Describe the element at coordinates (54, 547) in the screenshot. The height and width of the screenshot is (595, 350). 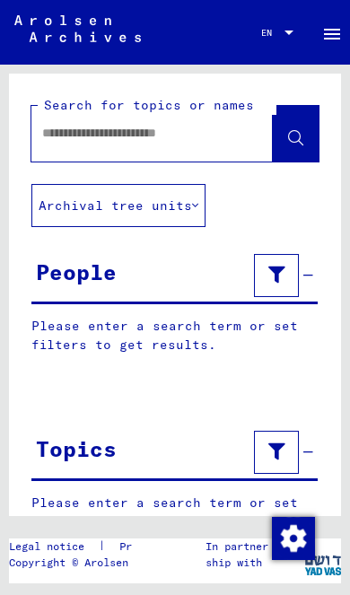
I see `a: Legal notice` at that location.